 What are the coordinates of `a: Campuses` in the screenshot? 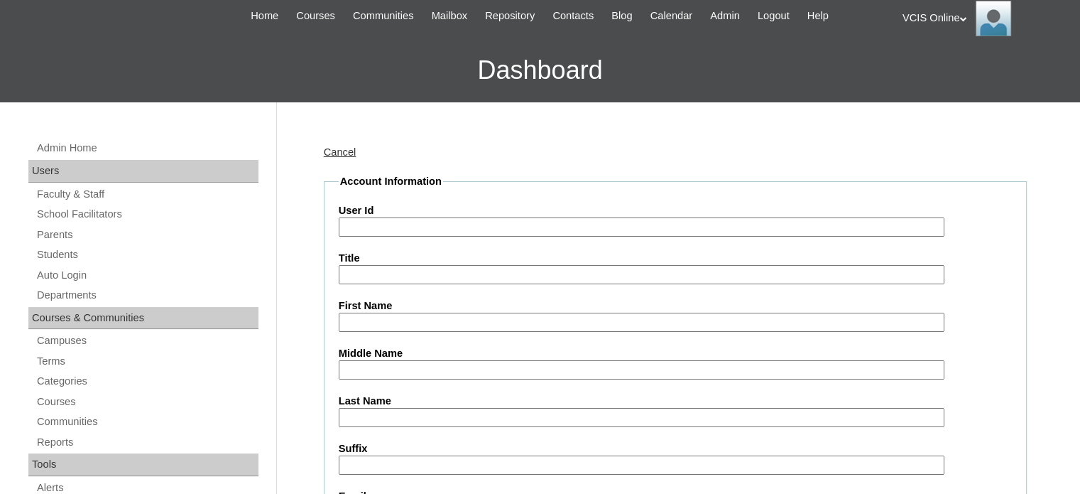 It's located at (147, 340).